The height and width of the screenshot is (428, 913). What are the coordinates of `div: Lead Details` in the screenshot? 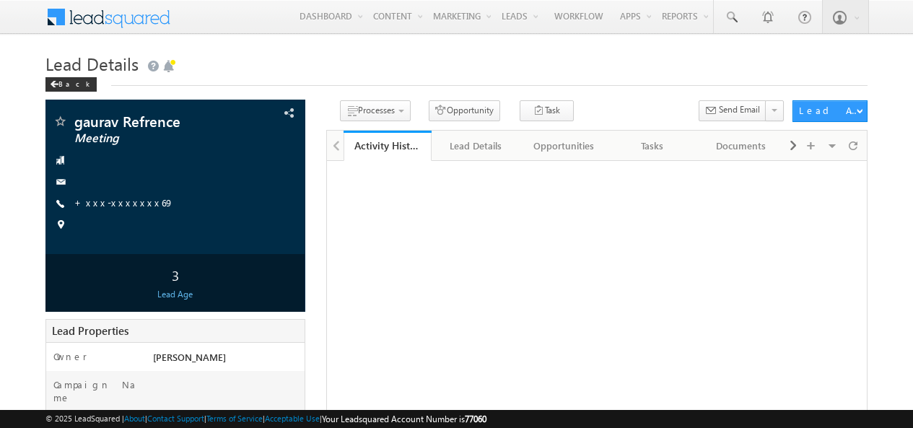 It's located at (475, 146).